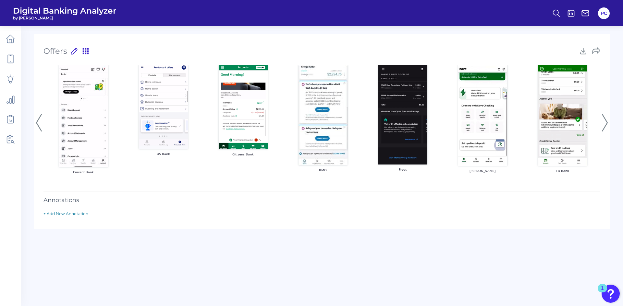  I want to click on div: Annotations, so click(322, 198).